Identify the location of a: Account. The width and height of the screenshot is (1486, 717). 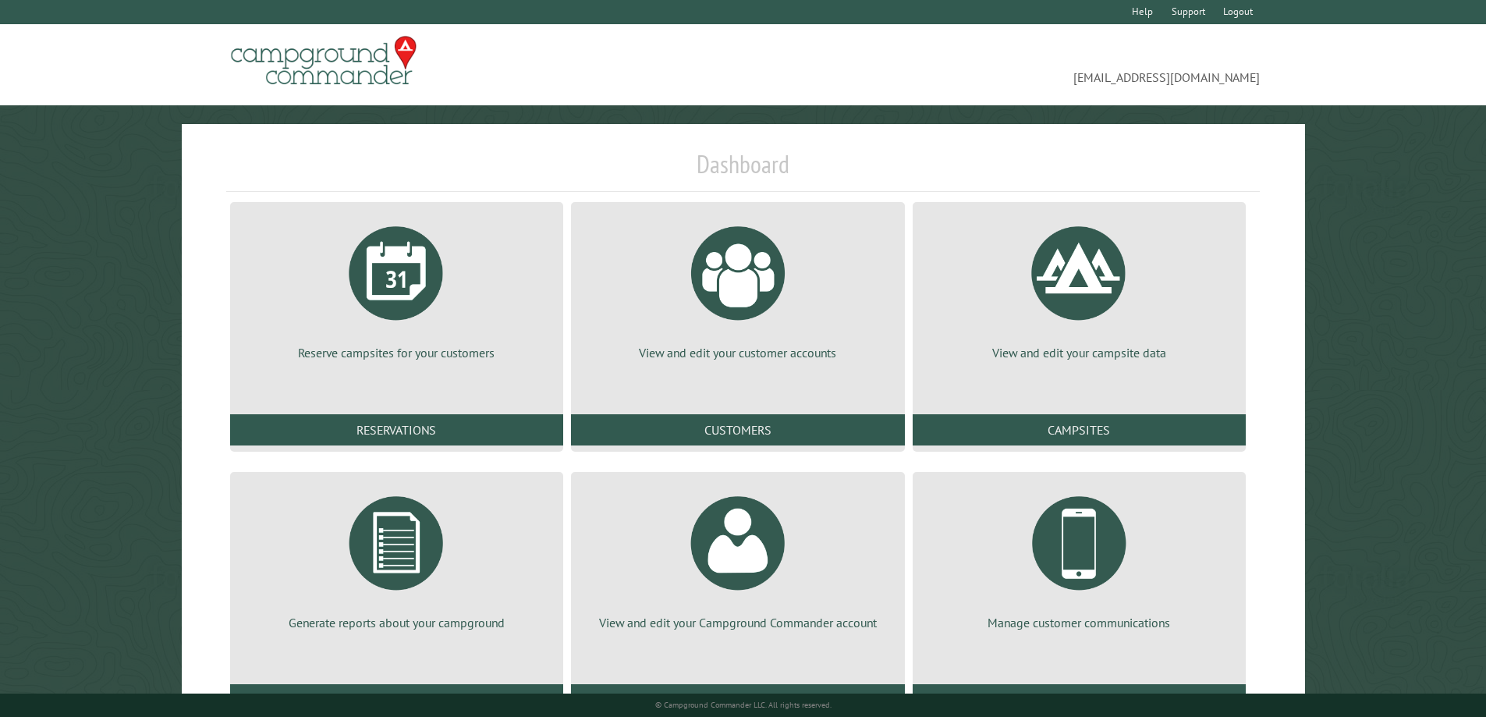
(737, 700).